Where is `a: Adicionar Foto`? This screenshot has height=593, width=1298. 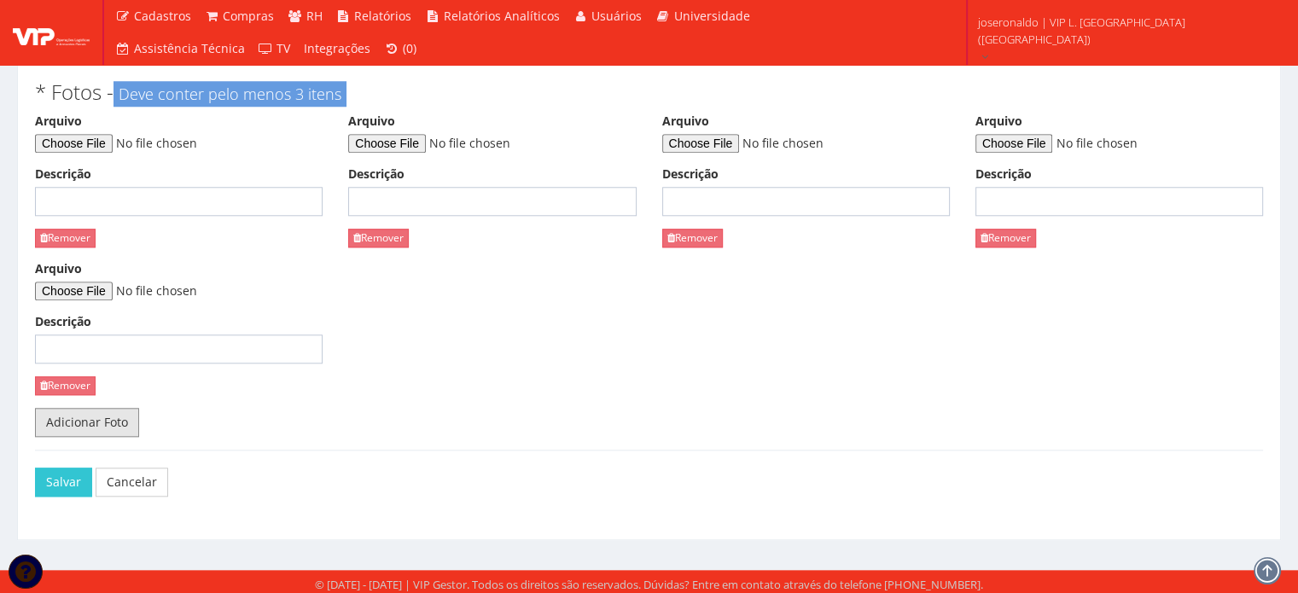 a: Adicionar Foto is located at coordinates (87, 423).